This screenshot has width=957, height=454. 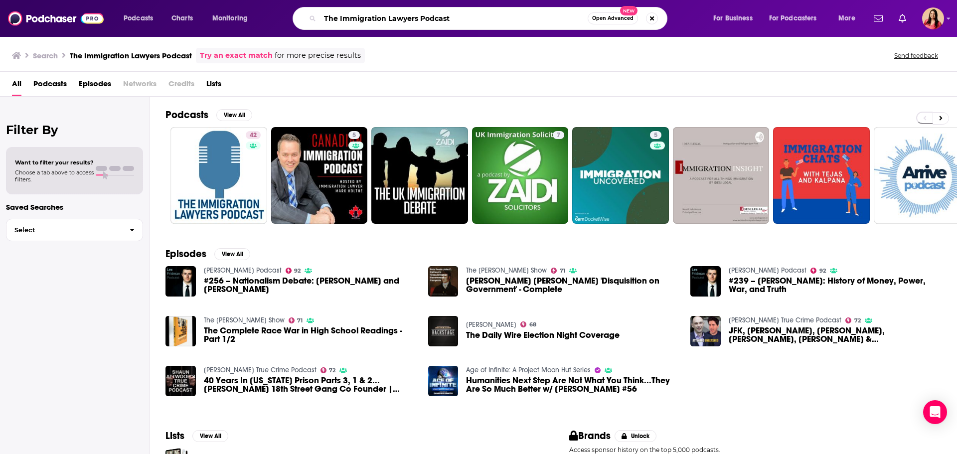 I want to click on button: Select, so click(x=74, y=230).